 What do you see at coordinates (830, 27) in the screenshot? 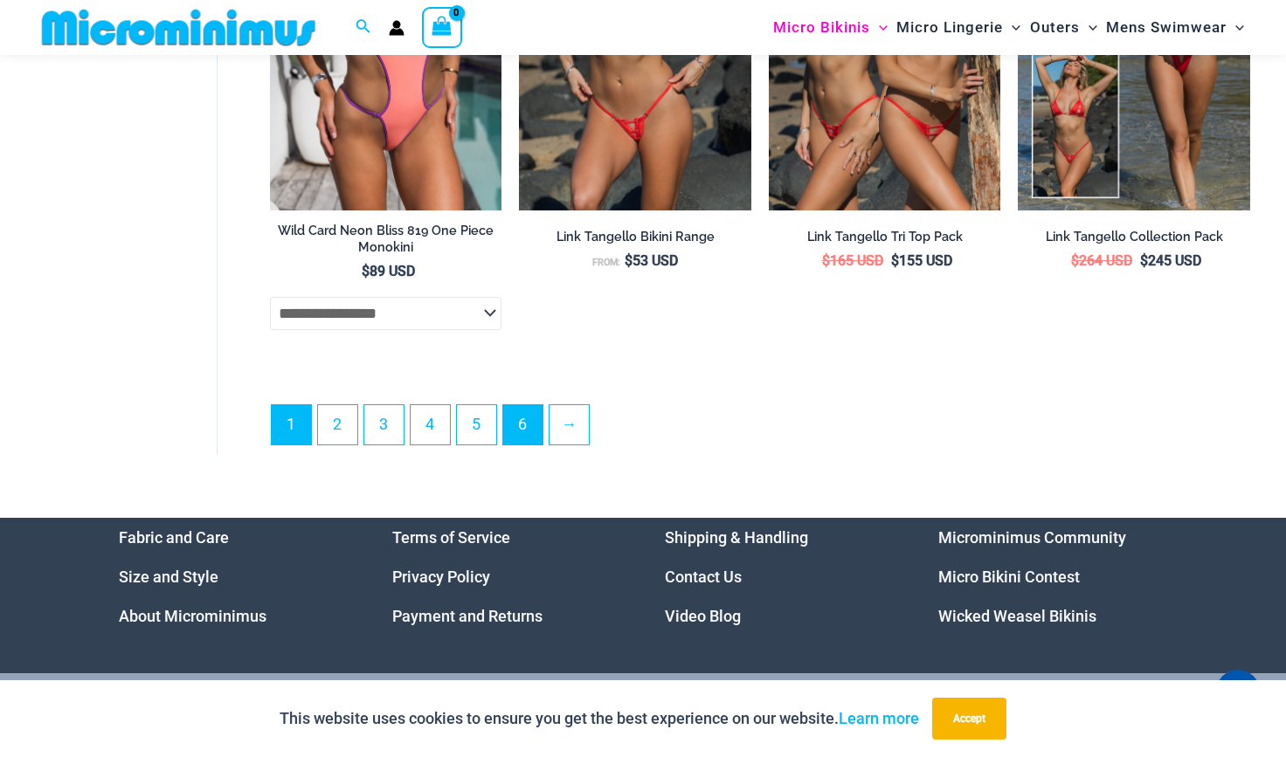
I see `a: Micro BikinisMenu ToggleMenu Toggle` at bounding box center [830, 27].